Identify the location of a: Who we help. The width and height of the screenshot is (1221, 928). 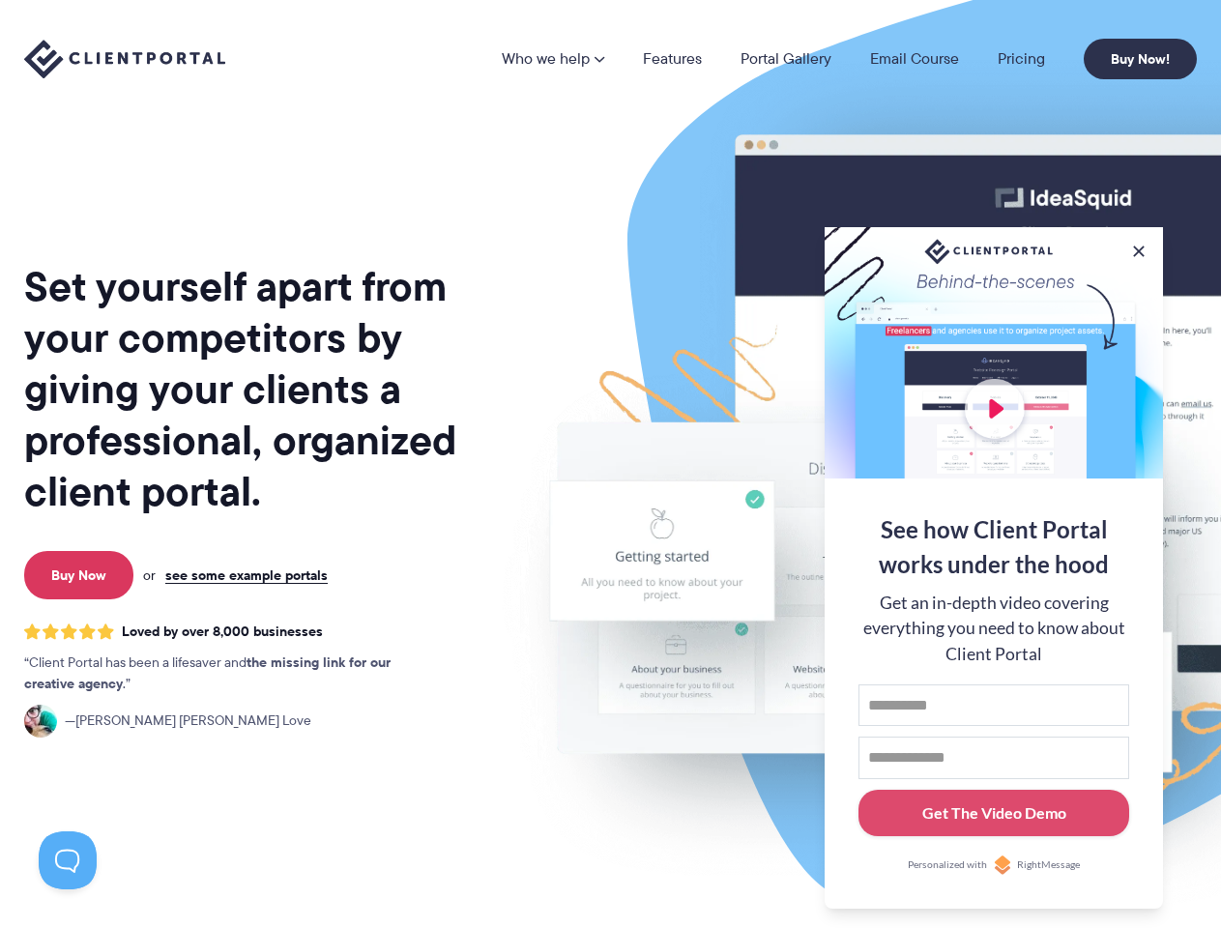
(553, 59).